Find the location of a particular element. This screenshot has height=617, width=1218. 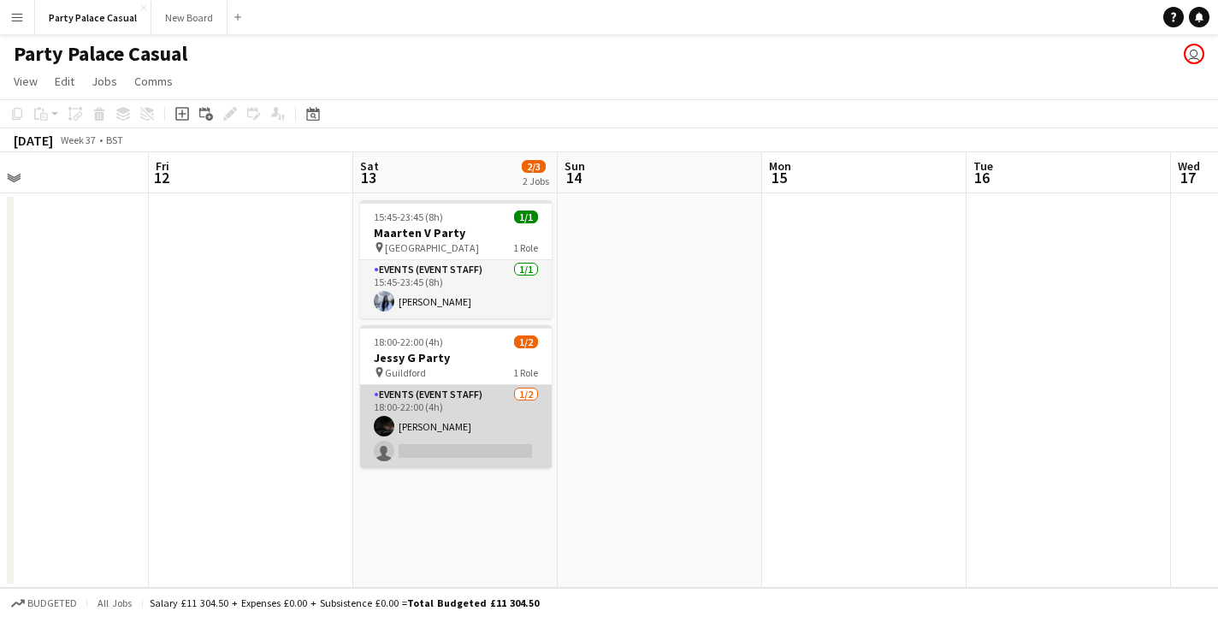

a: View is located at coordinates (26, 81).